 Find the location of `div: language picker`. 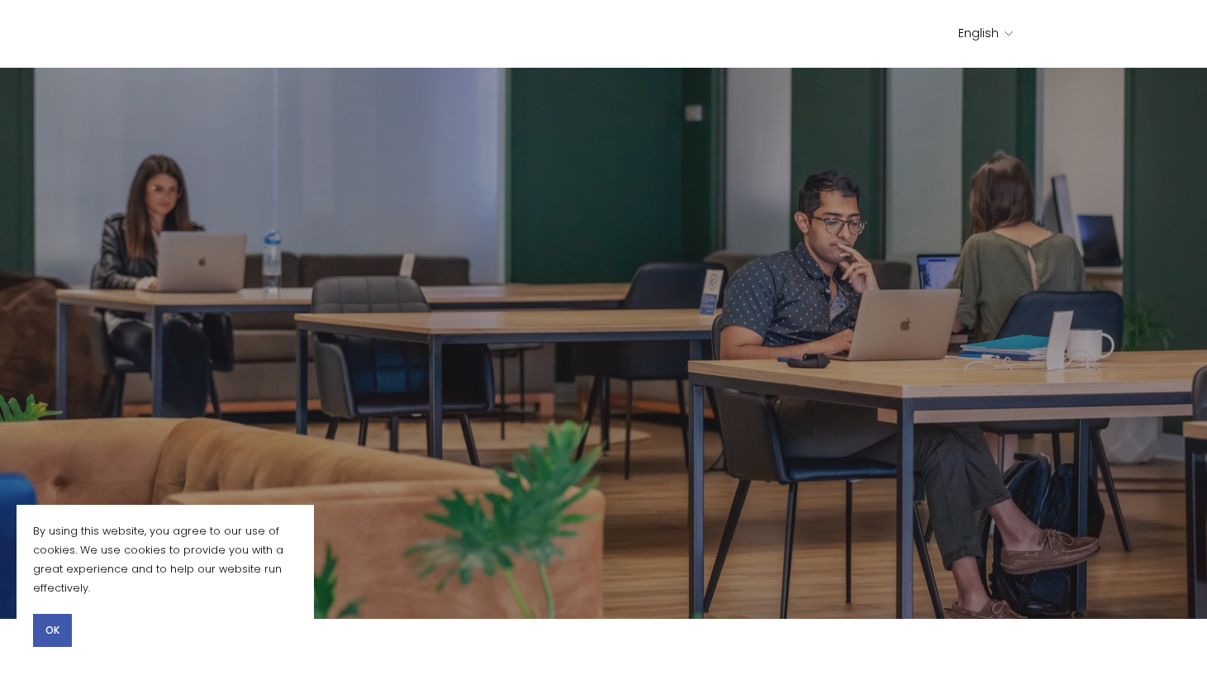

div: language picker is located at coordinates (986, 34).